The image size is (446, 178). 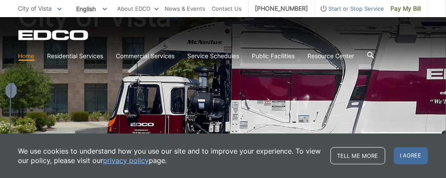 I want to click on span: I agree, so click(x=411, y=156).